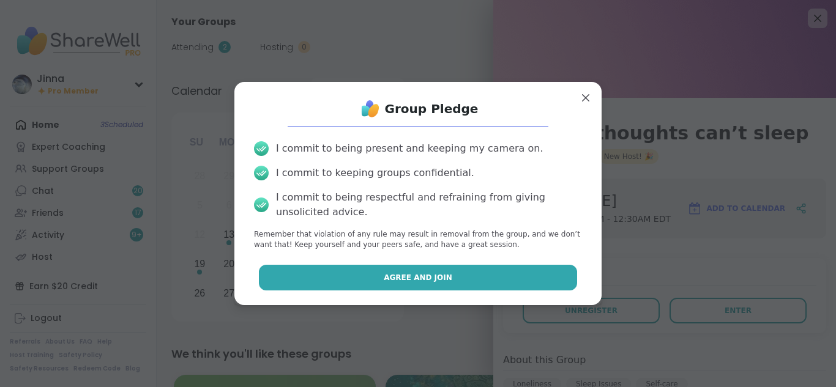 This screenshot has width=836, height=387. What do you see at coordinates (432, 109) in the screenshot?
I see `h1: Group Pledge` at bounding box center [432, 109].